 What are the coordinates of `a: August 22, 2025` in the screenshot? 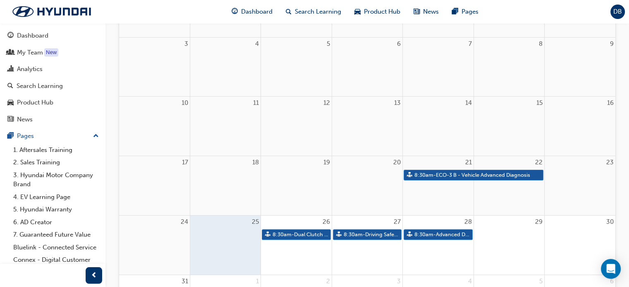 It's located at (539, 163).